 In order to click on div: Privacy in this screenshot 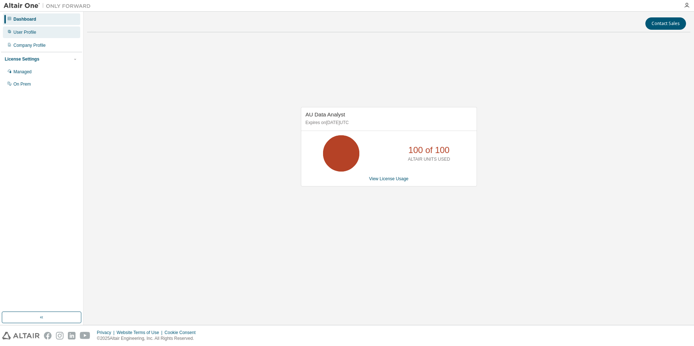, I will do `click(107, 333)`.